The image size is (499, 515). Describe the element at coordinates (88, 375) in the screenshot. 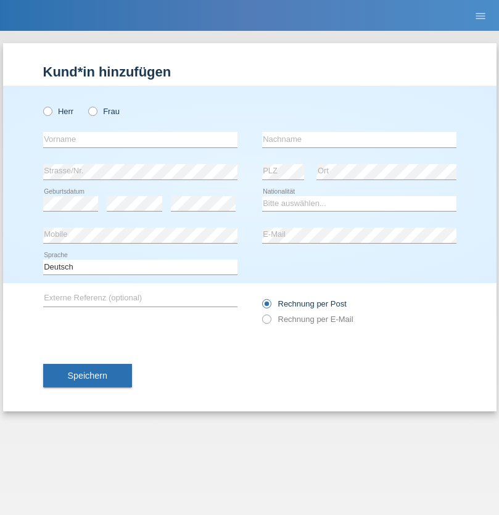

I see `button: Speichern` at that location.